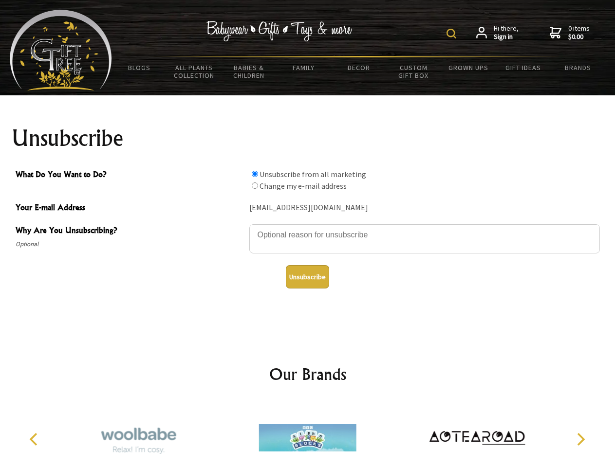  What do you see at coordinates (249, 72) in the screenshot?
I see `a: Babies & Children` at bounding box center [249, 72].